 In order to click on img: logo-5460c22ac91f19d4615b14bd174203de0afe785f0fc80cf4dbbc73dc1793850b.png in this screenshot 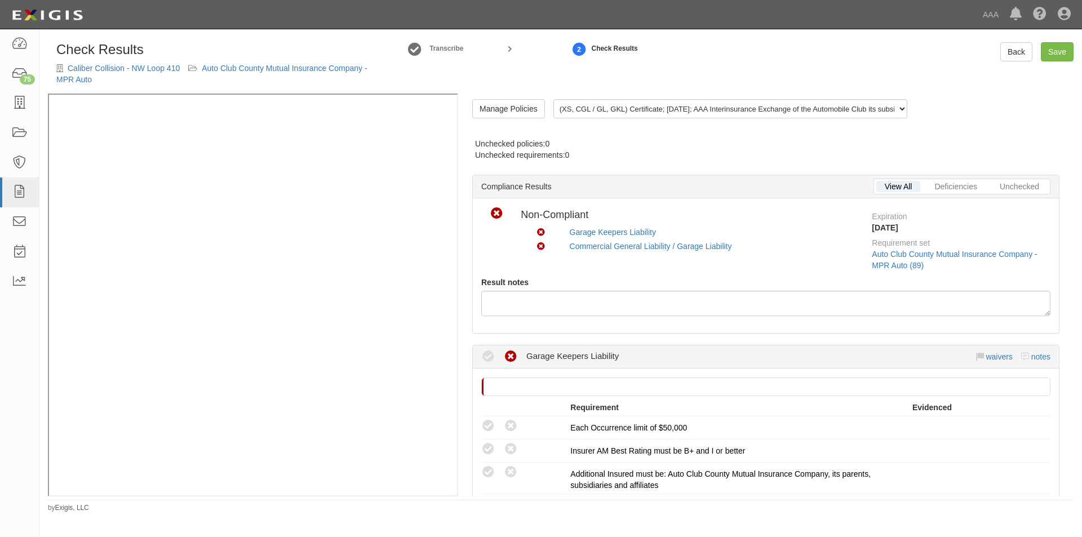, I will do `click(47, 15)`.